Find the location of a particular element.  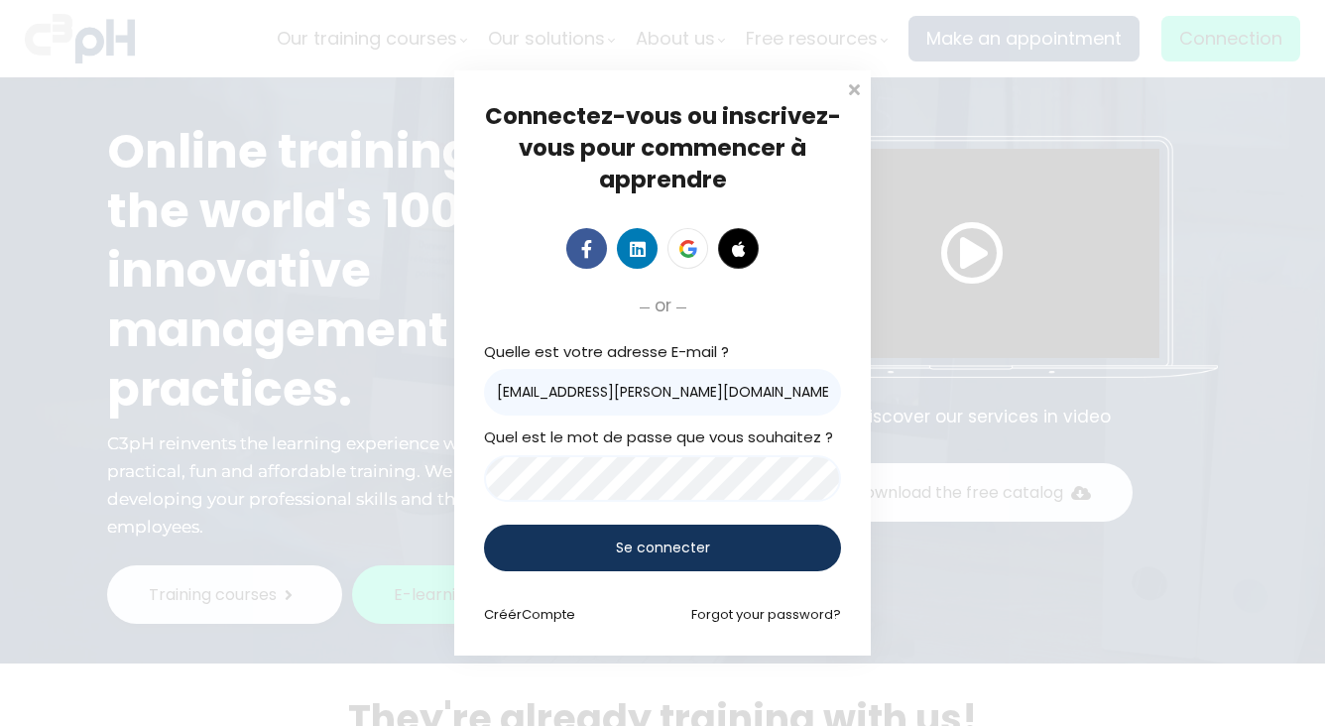

a: CréérCompte is located at coordinates (530, 614).